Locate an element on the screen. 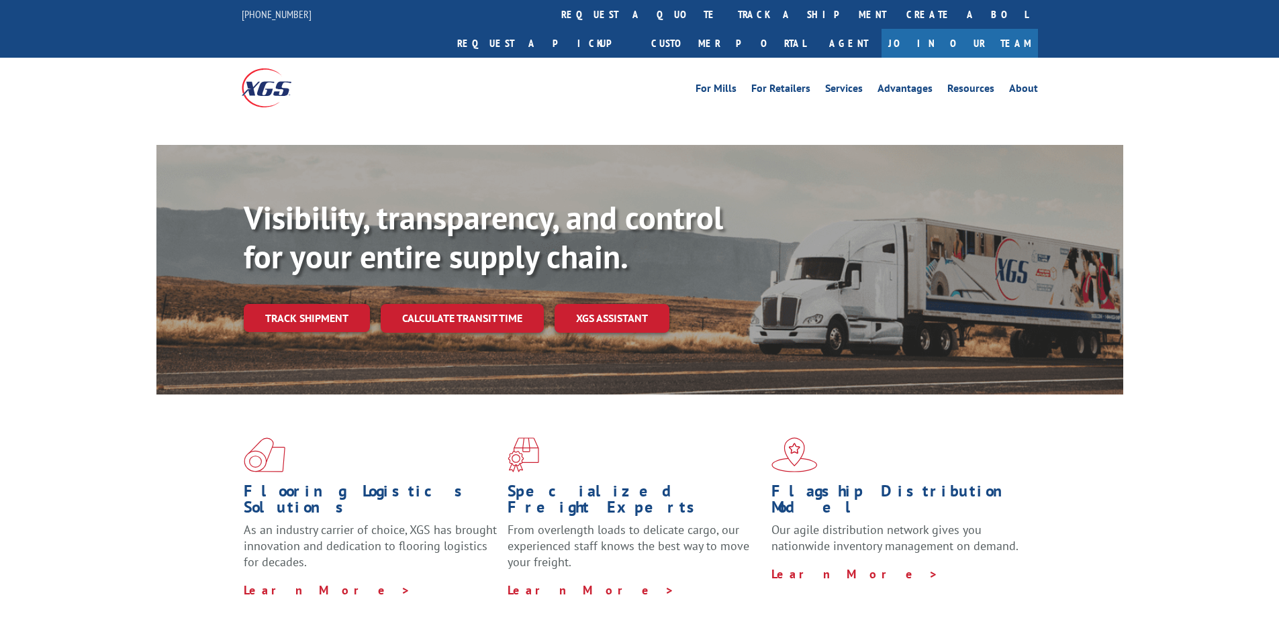  span: As an industry carrier of choice, XGS has brought innovation and dedication to flooring logistics... is located at coordinates (370, 546).